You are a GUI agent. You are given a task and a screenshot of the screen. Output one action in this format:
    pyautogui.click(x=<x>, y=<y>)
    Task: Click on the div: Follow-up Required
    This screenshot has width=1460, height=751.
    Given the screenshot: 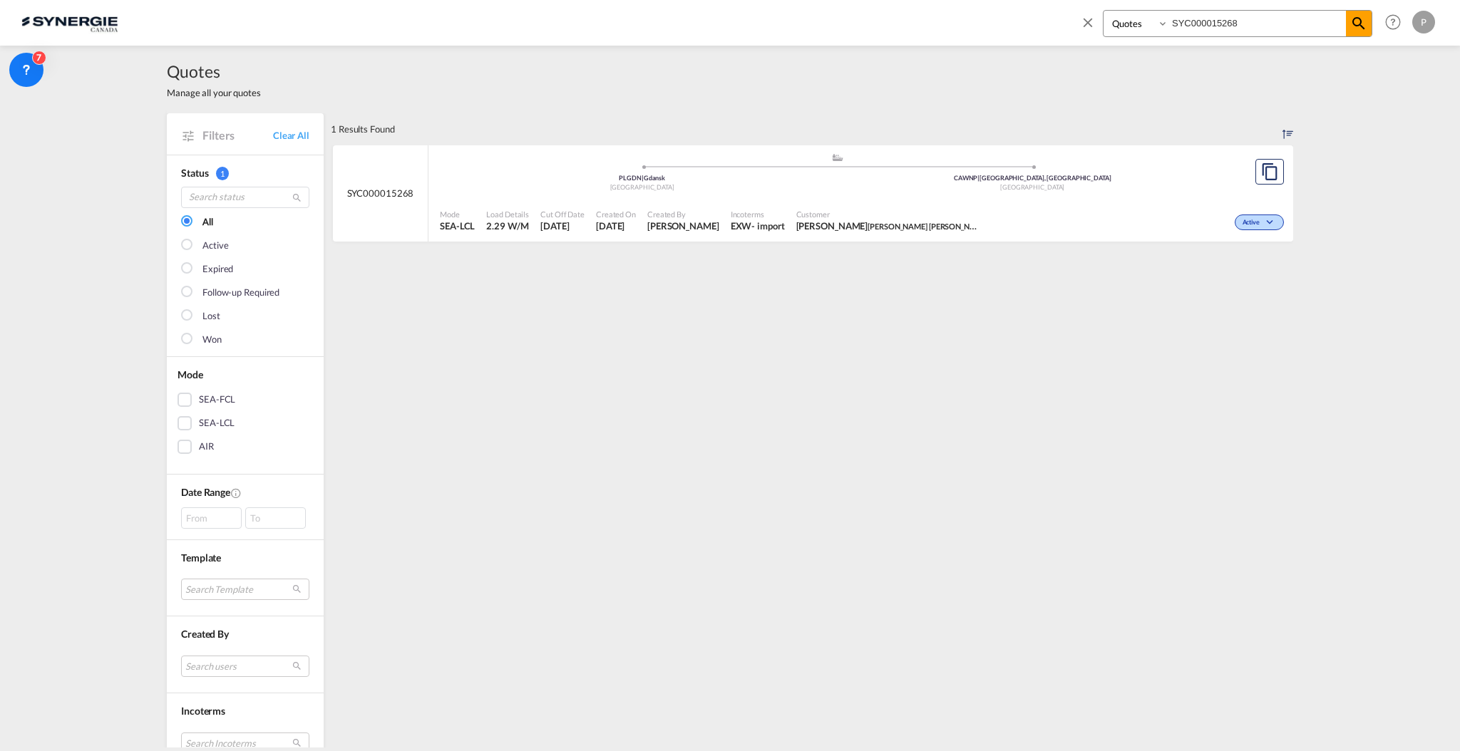 What is the action you would take?
    pyautogui.click(x=241, y=293)
    